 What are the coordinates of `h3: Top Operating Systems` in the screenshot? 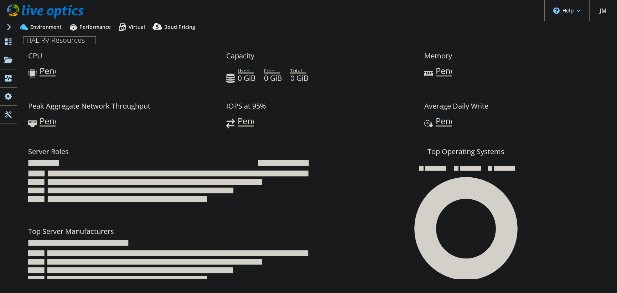 It's located at (466, 152).